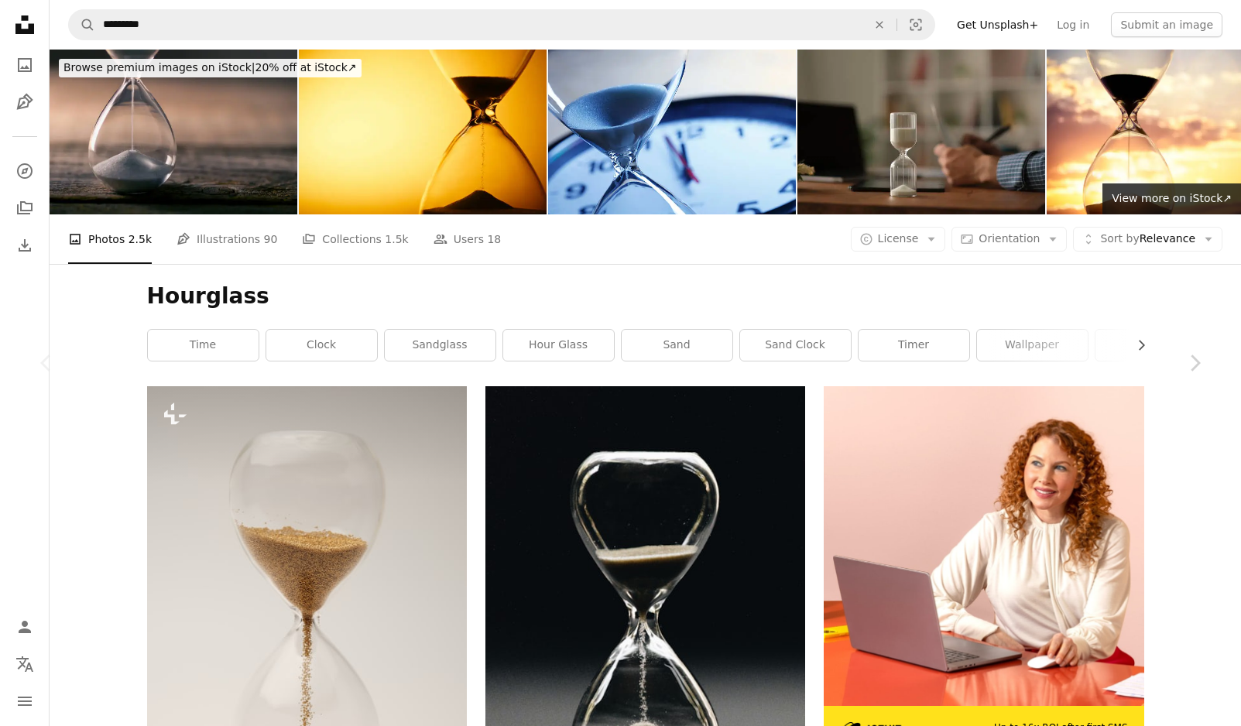  What do you see at coordinates (997, 25) in the screenshot?
I see `a: Get Unsplash+` at bounding box center [997, 25].